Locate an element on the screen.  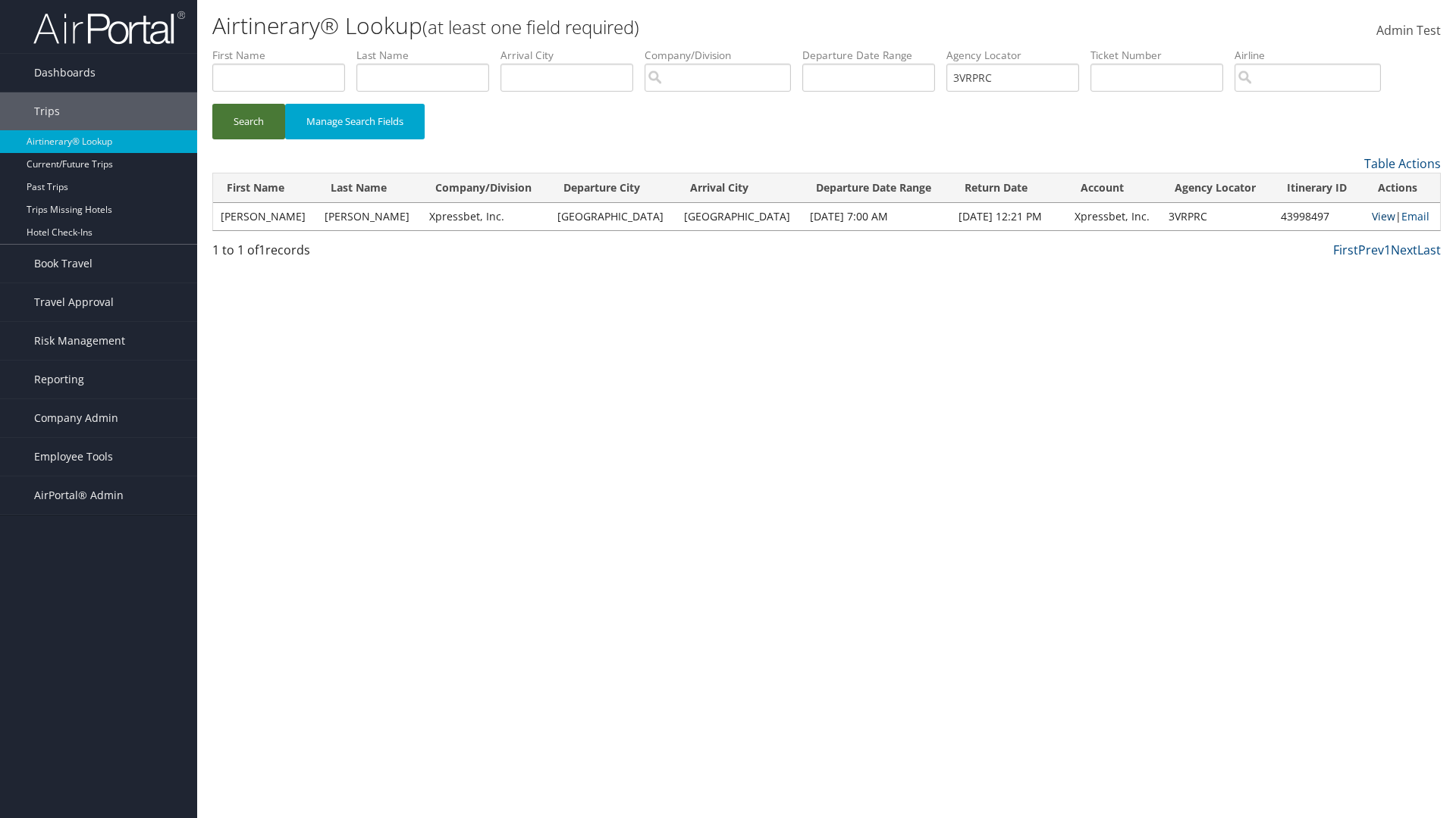
span: Reporting is located at coordinates (59, 380).